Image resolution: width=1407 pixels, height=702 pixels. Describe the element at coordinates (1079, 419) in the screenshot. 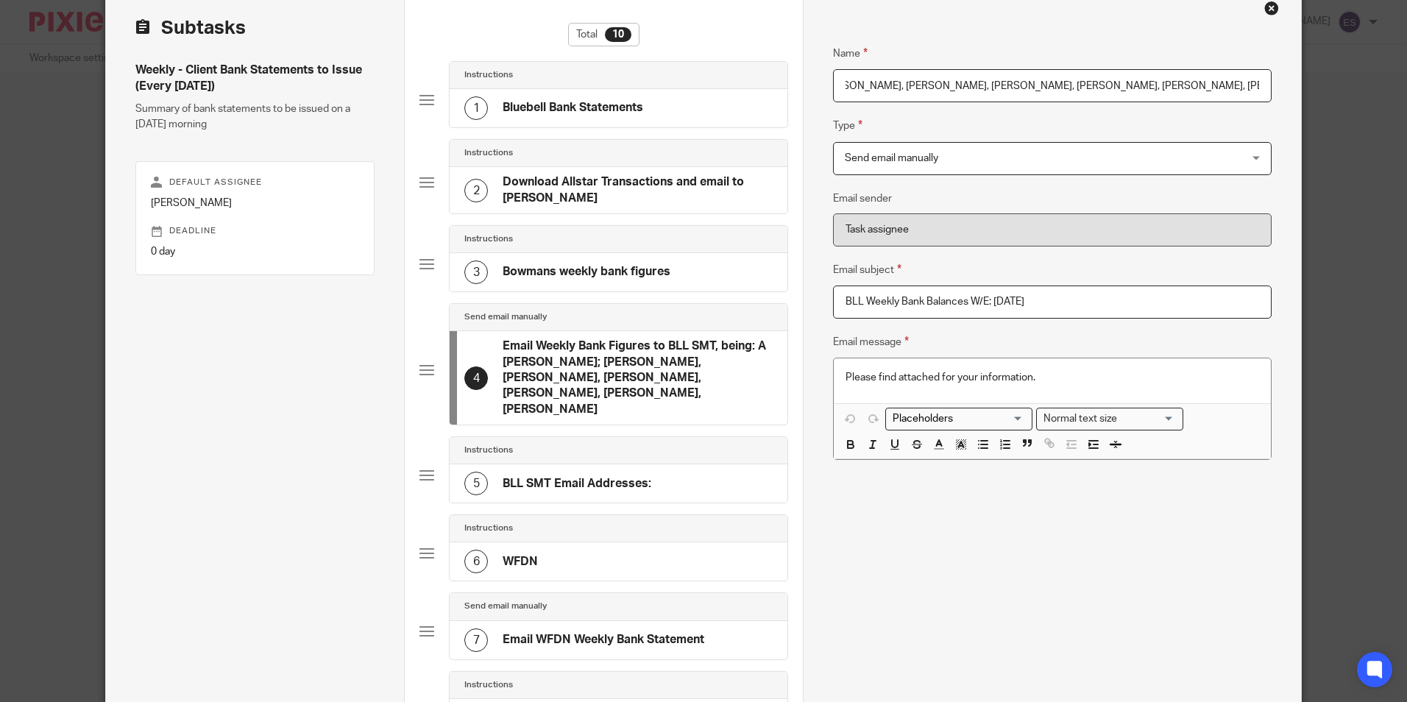

I see `span: Normal text size` at that location.